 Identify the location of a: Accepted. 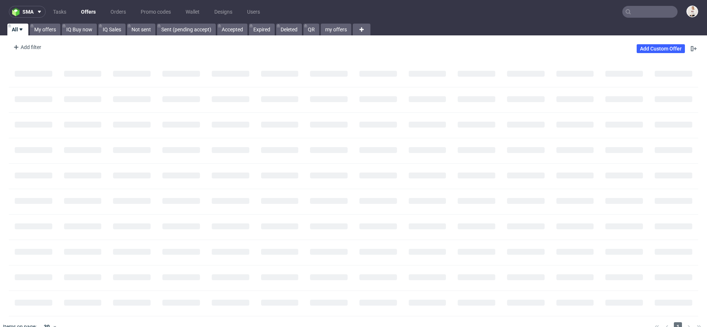
(232, 29).